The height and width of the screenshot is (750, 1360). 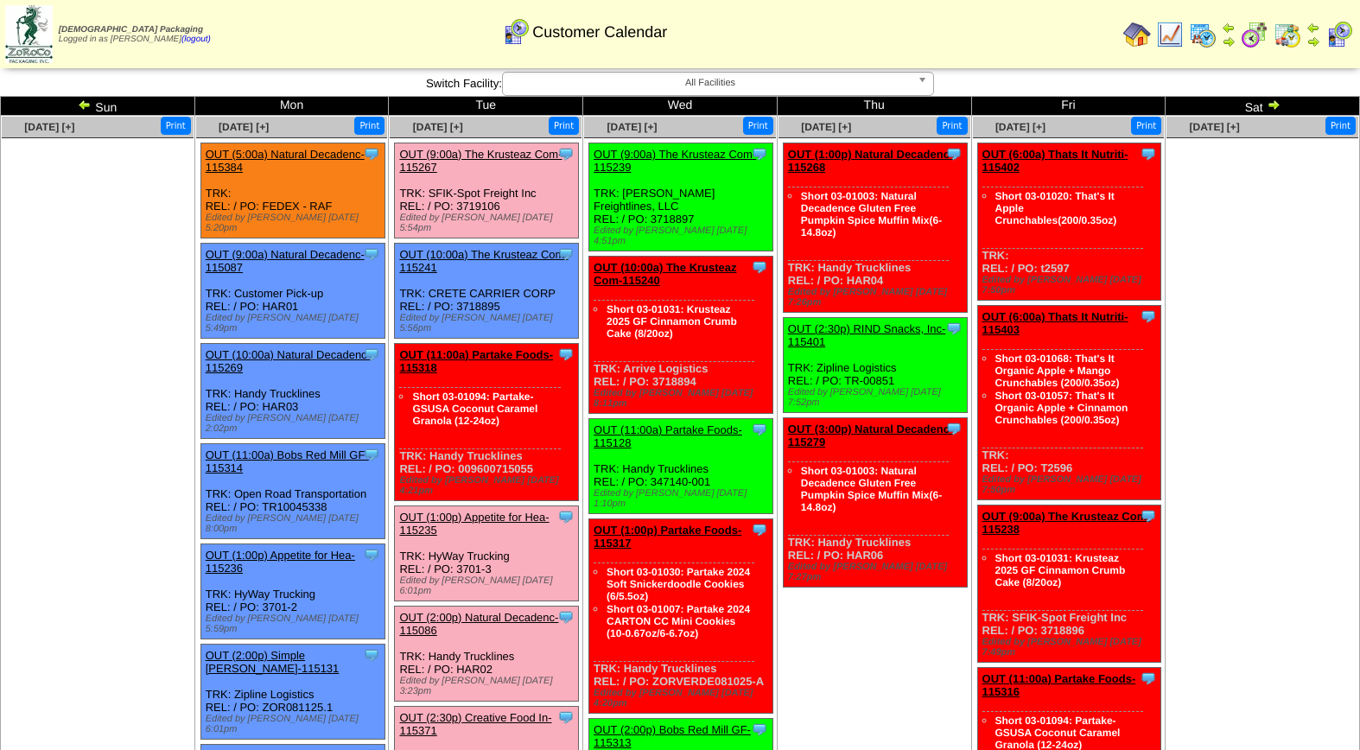 I want to click on a: OUT (9:00a) Natural Decadenc-115087, so click(x=285, y=261).